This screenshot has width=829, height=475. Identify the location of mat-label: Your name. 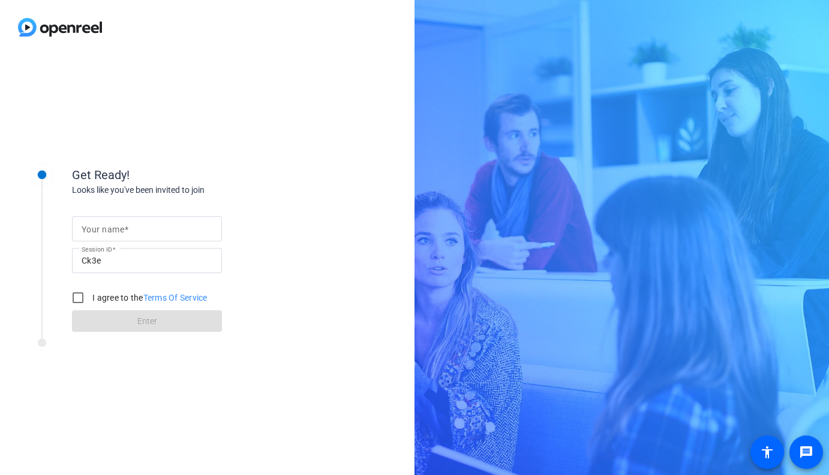
(103, 230).